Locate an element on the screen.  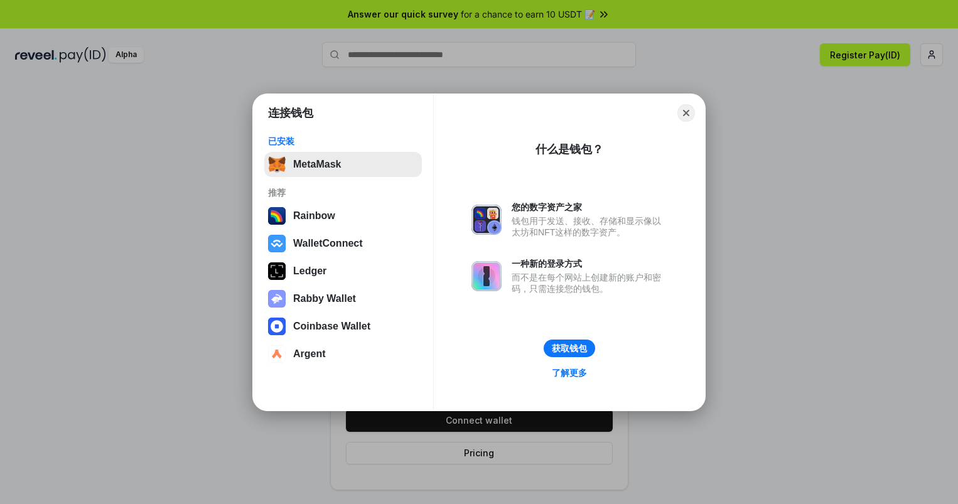
div: Rainbow is located at coordinates (314, 216).